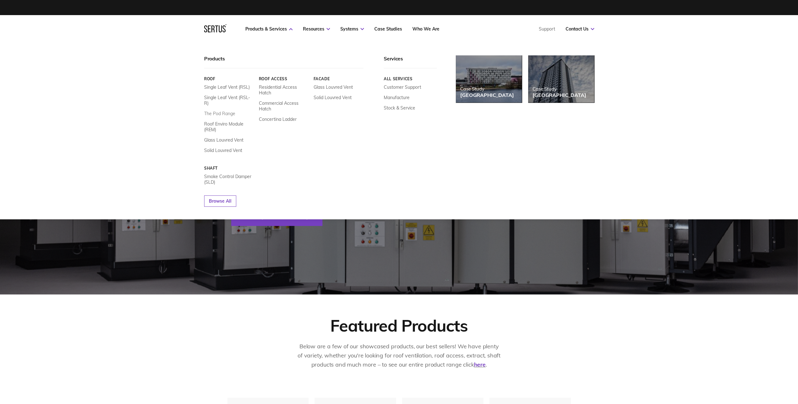 Image resolution: width=798 pixels, height=404 pixels. Describe the element at coordinates (220, 201) in the screenshot. I see `a: Browse All` at that location.